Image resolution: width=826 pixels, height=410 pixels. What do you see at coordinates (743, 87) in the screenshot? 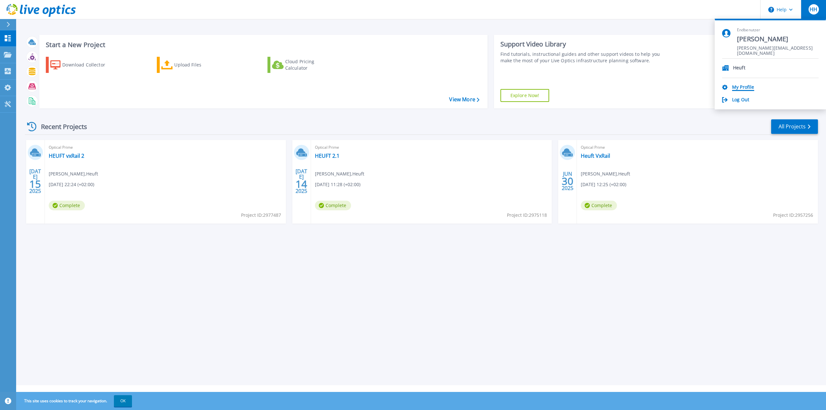
I see `a: My Profile` at bounding box center [743, 87].